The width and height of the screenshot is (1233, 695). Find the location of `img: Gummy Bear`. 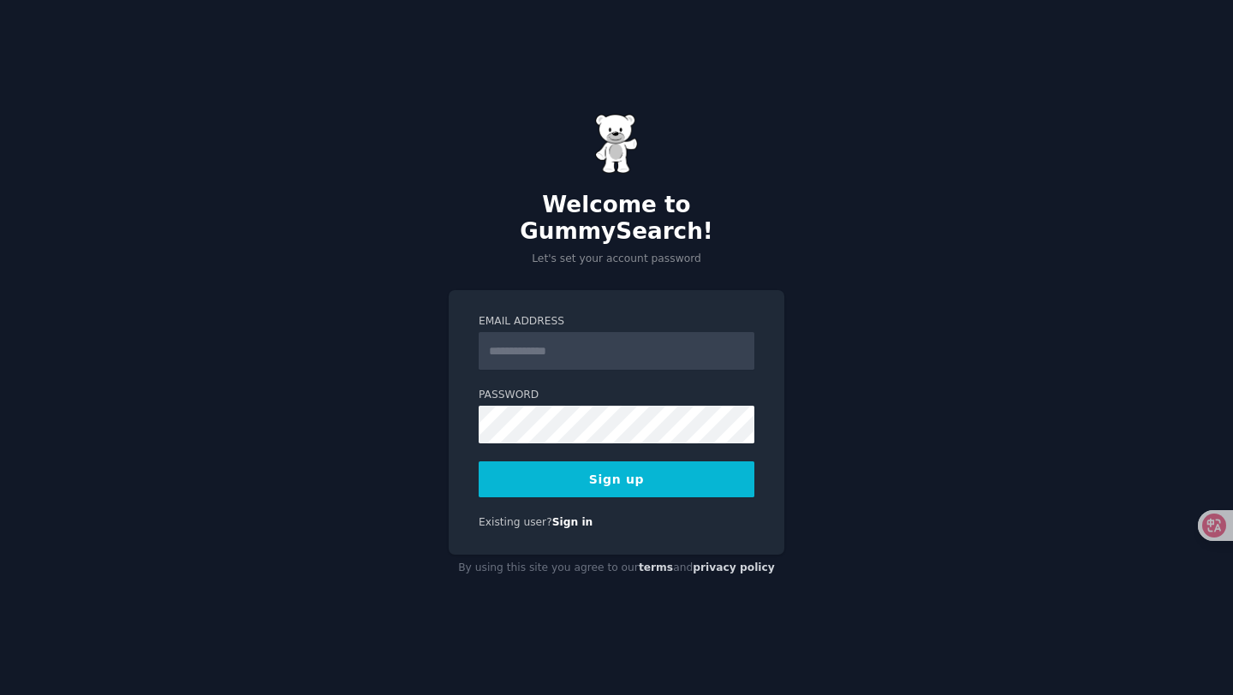

img: Gummy Bear is located at coordinates (616, 144).